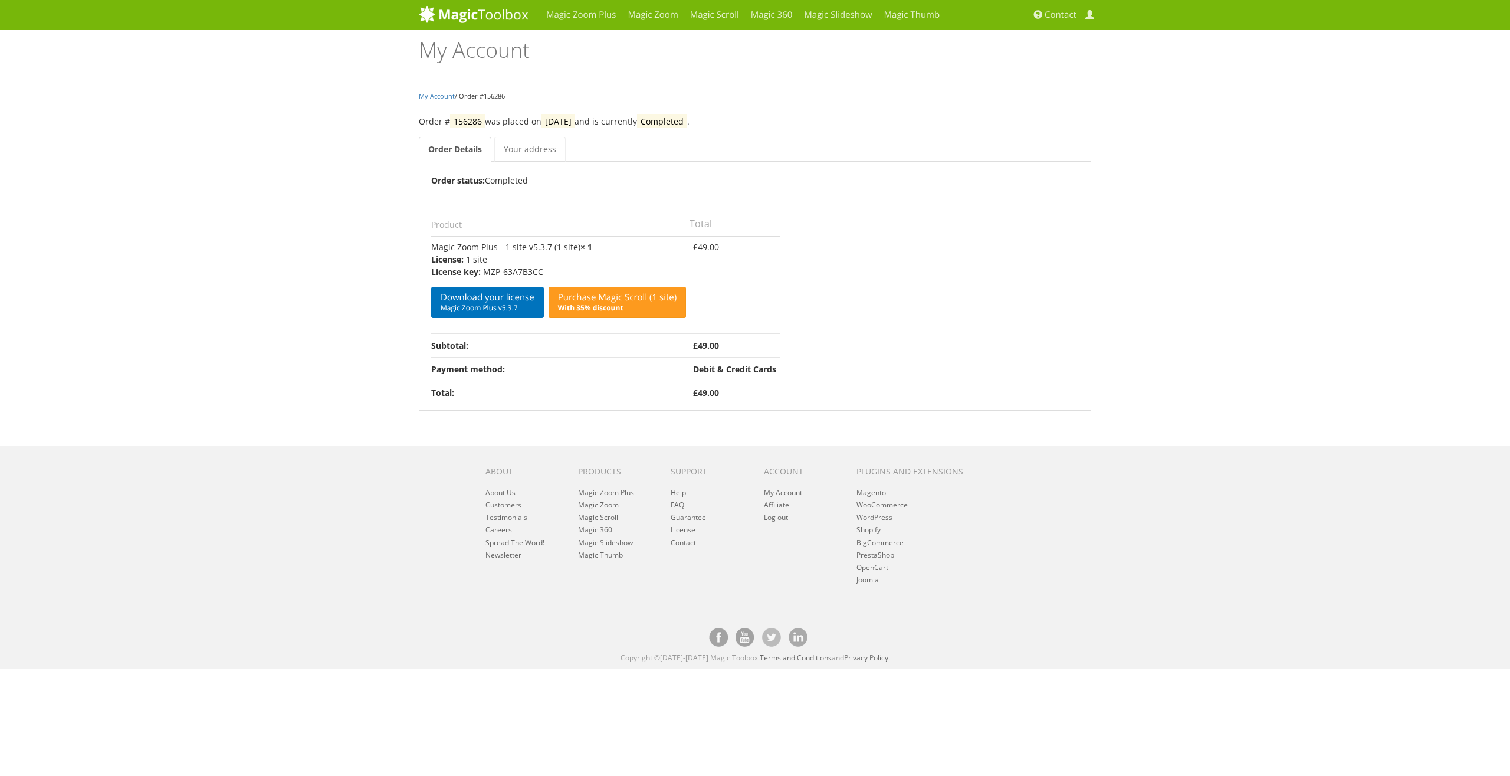 Image resolution: width=1510 pixels, height=776 pixels. What do you see at coordinates (456, 271) in the screenshot?
I see `strong: License key:` at bounding box center [456, 271].